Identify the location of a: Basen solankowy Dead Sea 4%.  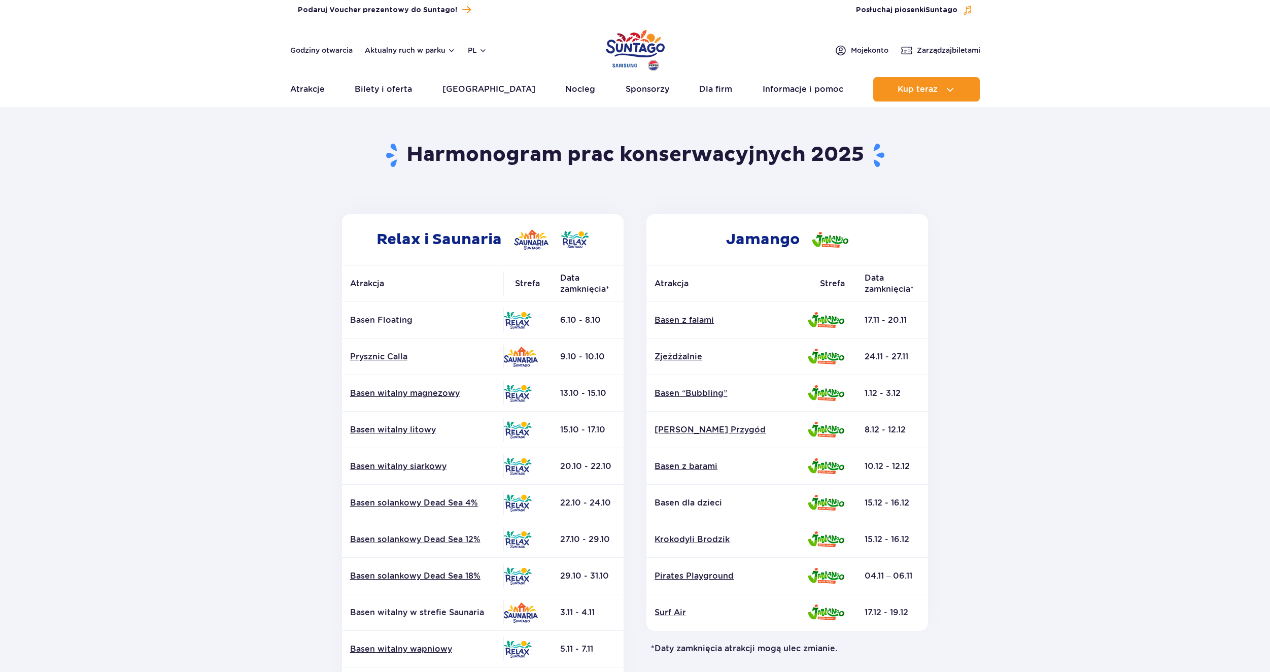
(423, 503).